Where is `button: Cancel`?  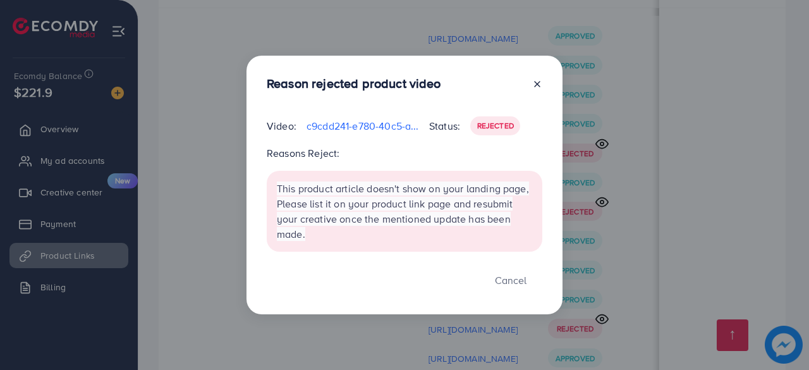
button: Cancel is located at coordinates (511, 280).